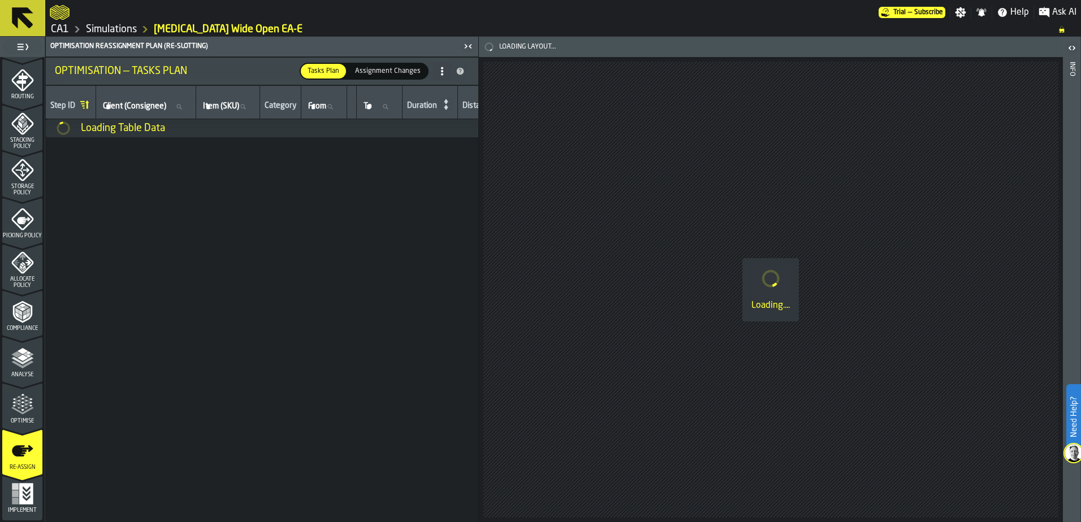 Image resolution: width=1081 pixels, height=522 pixels. I want to click on span: Subscribe, so click(928, 12).